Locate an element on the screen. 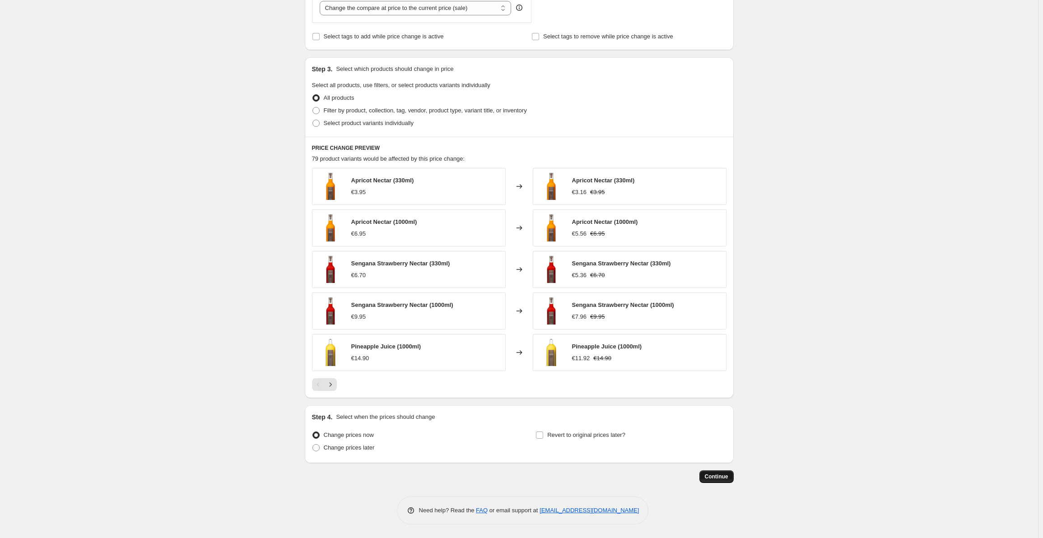 Image resolution: width=1043 pixels, height=538 pixels. div: €6.70 is located at coordinates (358, 275).